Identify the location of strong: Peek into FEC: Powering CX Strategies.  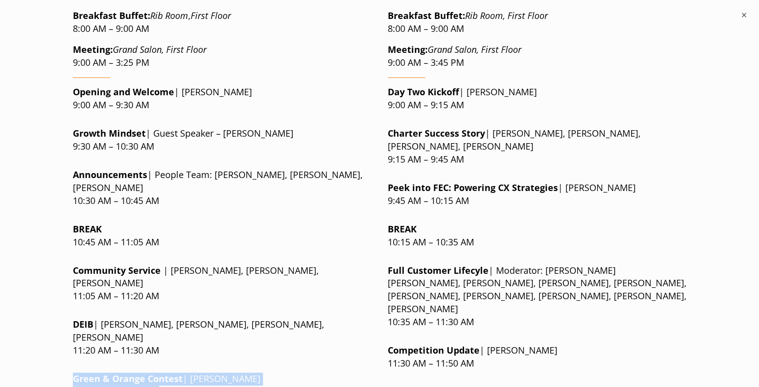
(473, 188).